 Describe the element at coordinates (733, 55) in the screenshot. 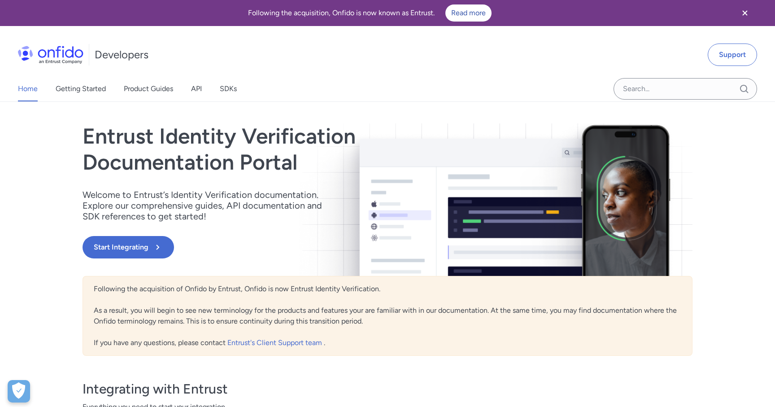

I see `a: Support` at that location.